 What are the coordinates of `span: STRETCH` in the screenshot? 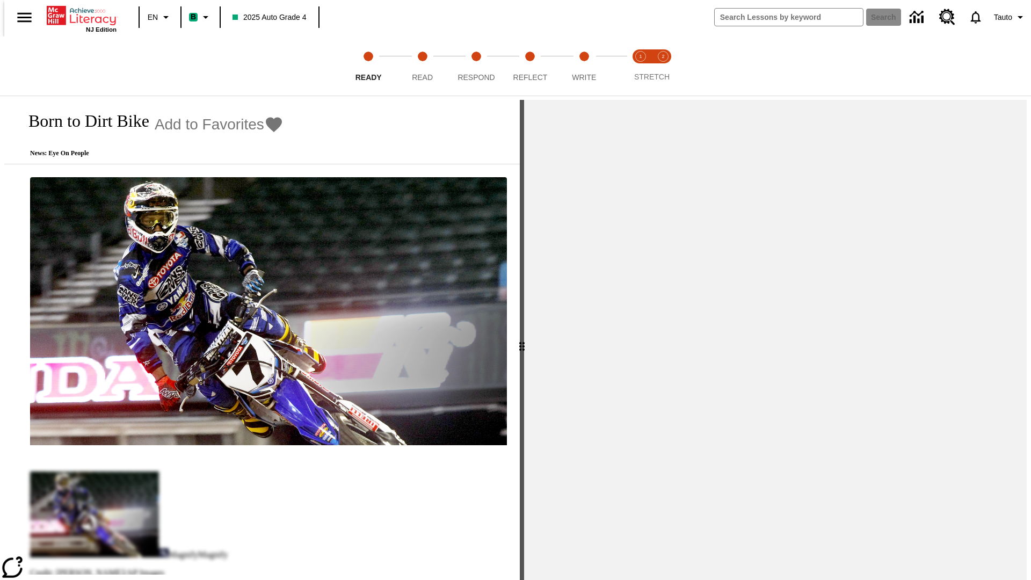 It's located at (652, 77).